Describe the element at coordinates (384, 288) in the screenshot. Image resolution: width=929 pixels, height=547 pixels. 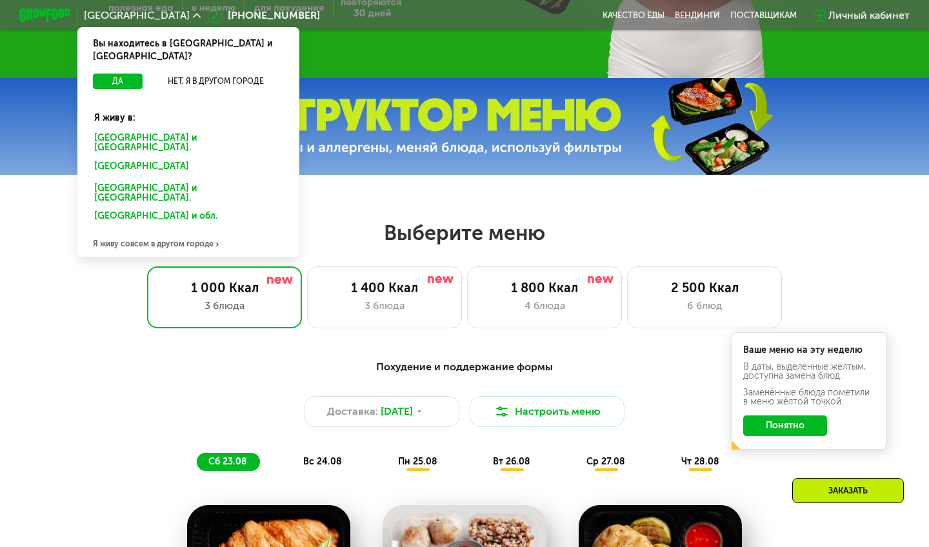
I see `div: 1 400 Ккал` at that location.